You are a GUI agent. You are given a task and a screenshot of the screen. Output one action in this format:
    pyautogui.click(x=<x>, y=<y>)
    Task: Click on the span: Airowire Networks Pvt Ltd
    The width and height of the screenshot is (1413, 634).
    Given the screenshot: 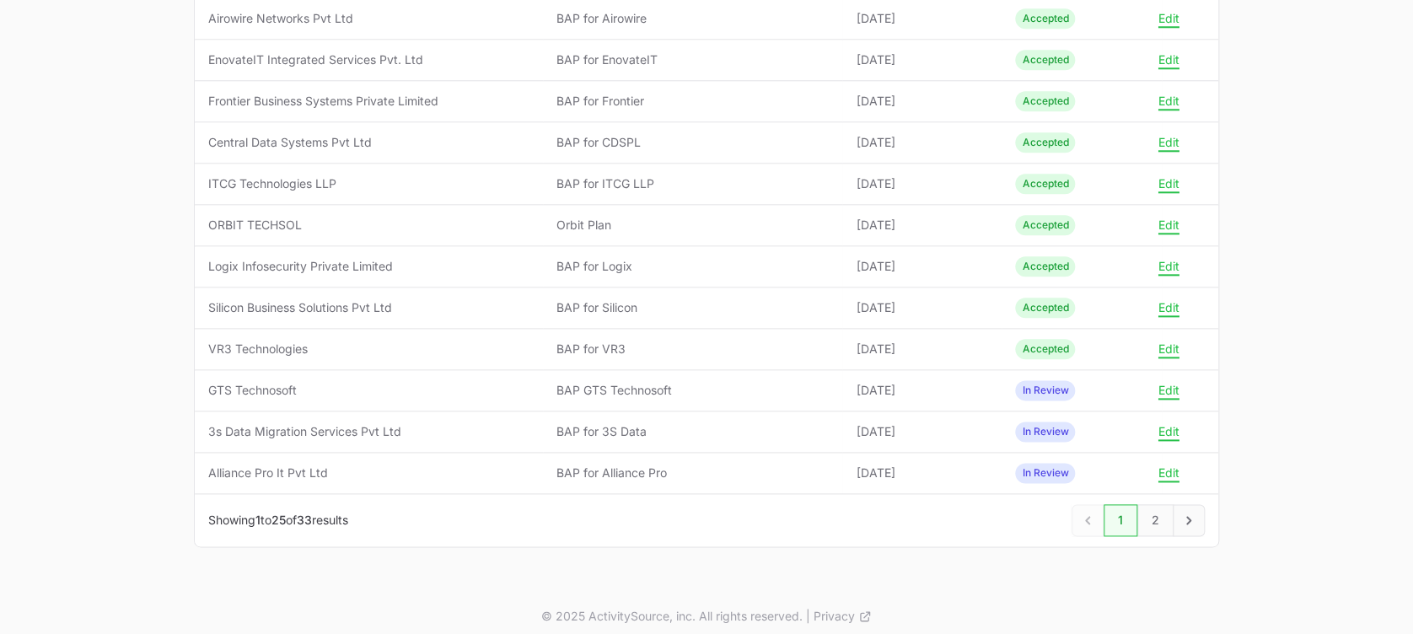 What is the action you would take?
    pyautogui.click(x=368, y=19)
    